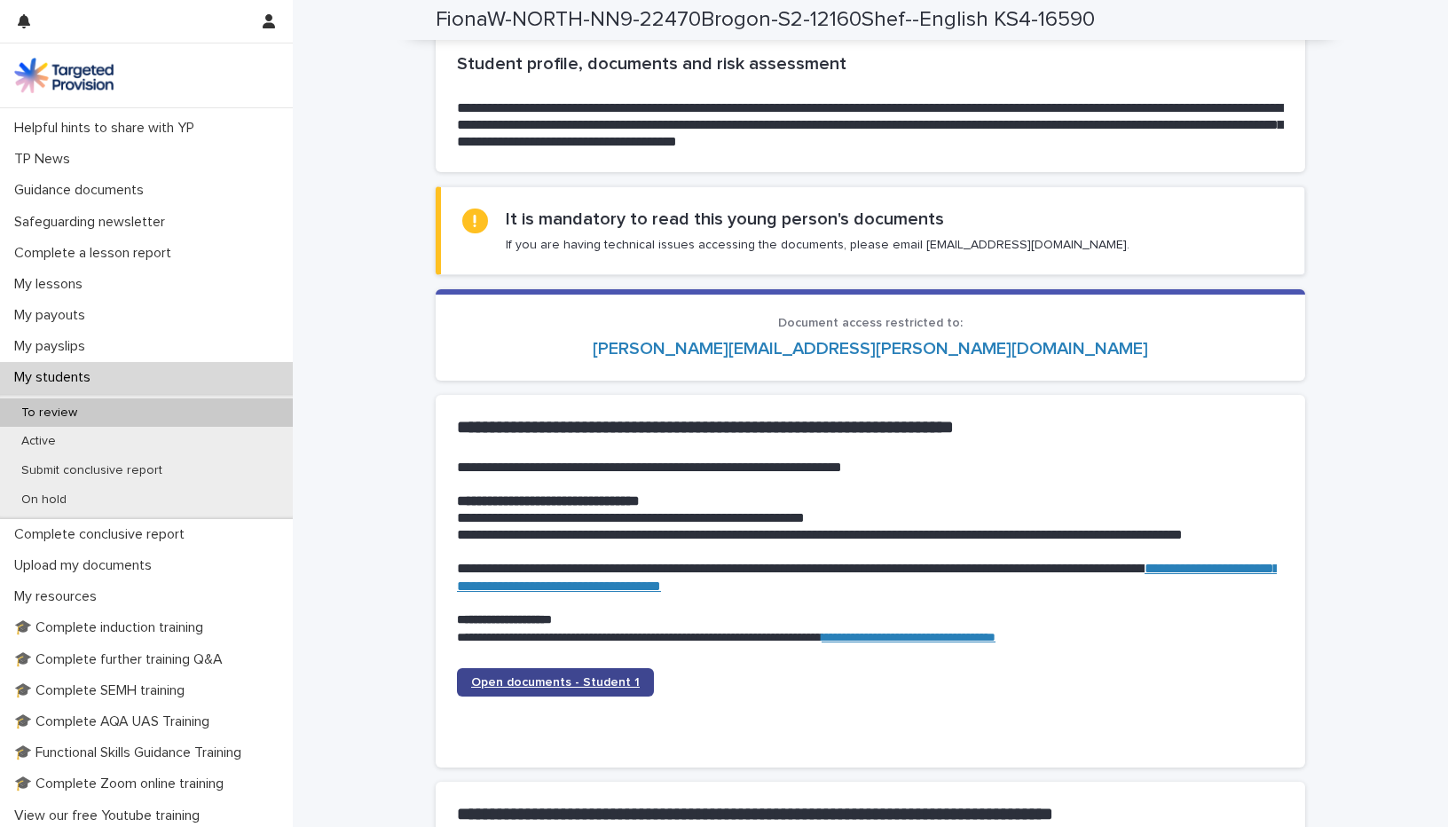 Image resolution: width=1448 pixels, height=827 pixels. I want to click on p: 🎓 Complete further training Q&A, so click(122, 659).